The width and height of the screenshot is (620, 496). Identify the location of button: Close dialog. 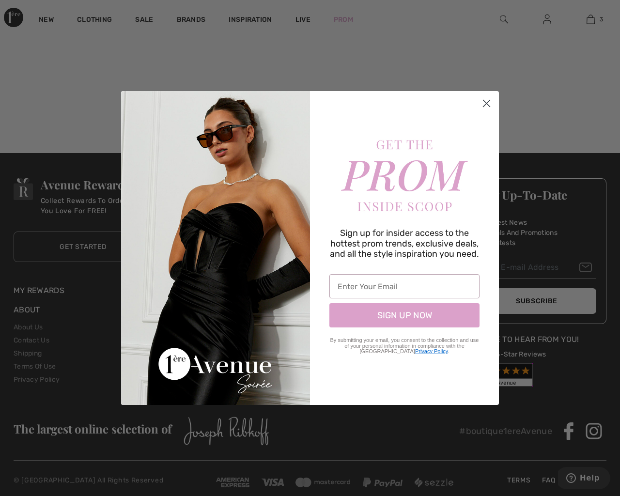
(486, 103).